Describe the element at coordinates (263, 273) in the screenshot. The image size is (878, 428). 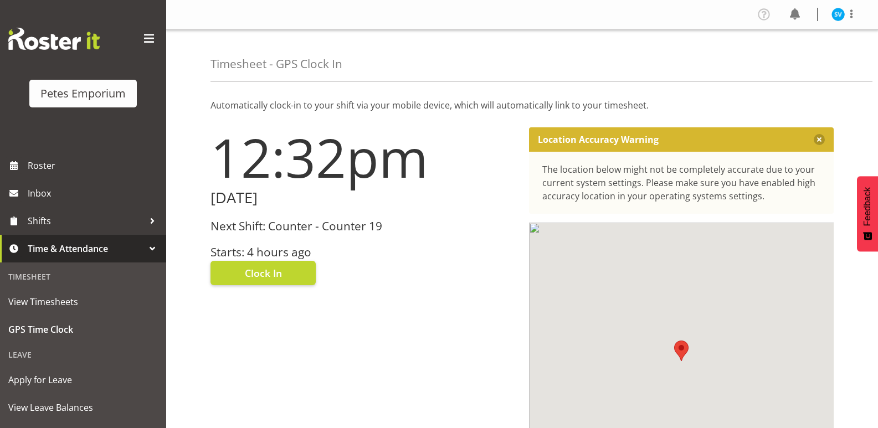
I see `button: Clock In` at that location.